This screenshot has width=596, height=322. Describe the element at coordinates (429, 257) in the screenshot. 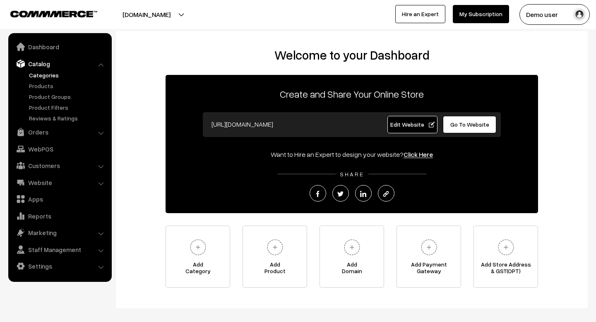

I see `a: Add PaymentGateway` at that location.